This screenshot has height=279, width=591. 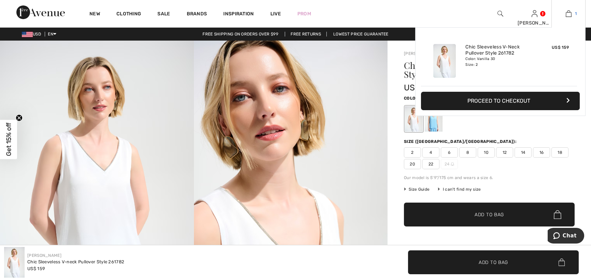 What do you see at coordinates (449, 153) in the screenshot?
I see `span: 6` at bounding box center [449, 153].